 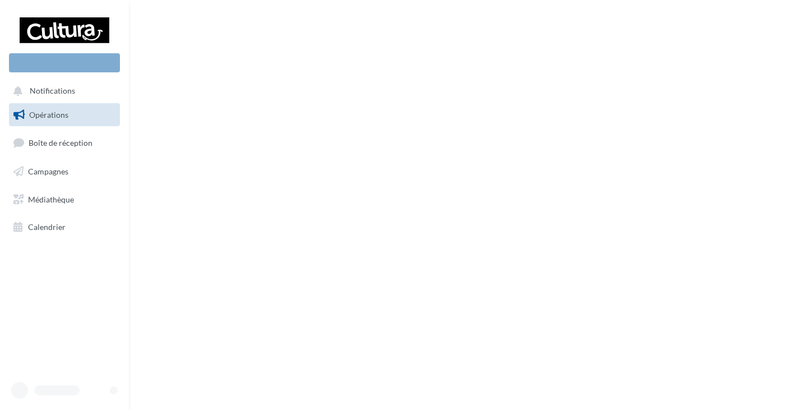 I want to click on span: Calendrier, so click(x=47, y=226).